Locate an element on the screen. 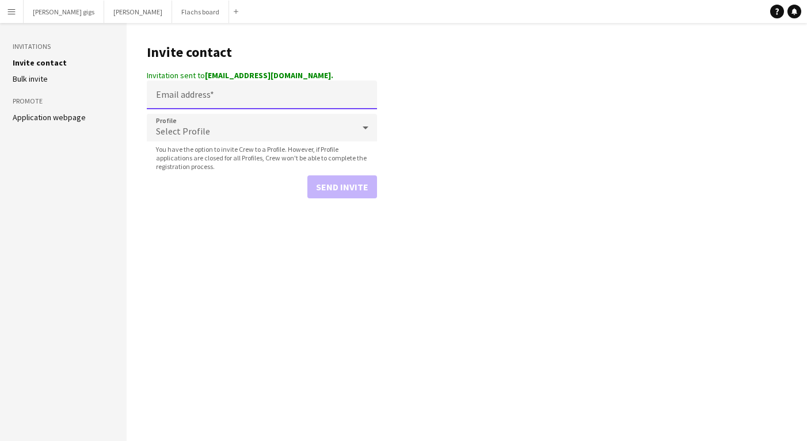 This screenshot has height=441, width=807. button: Flachs board is located at coordinates (200, 12).